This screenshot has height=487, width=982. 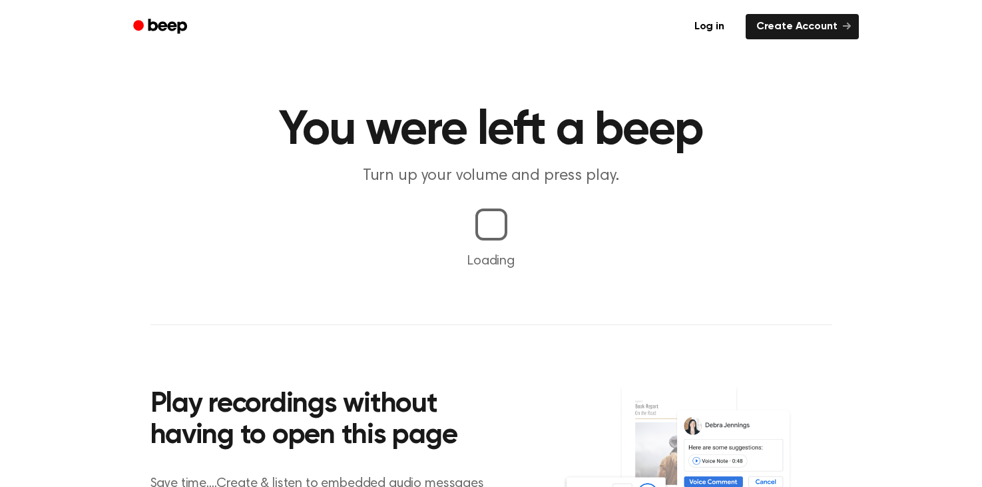 What do you see at coordinates (330, 420) in the screenshot?
I see `h2: Play recordings without having to open this page` at bounding box center [330, 420].